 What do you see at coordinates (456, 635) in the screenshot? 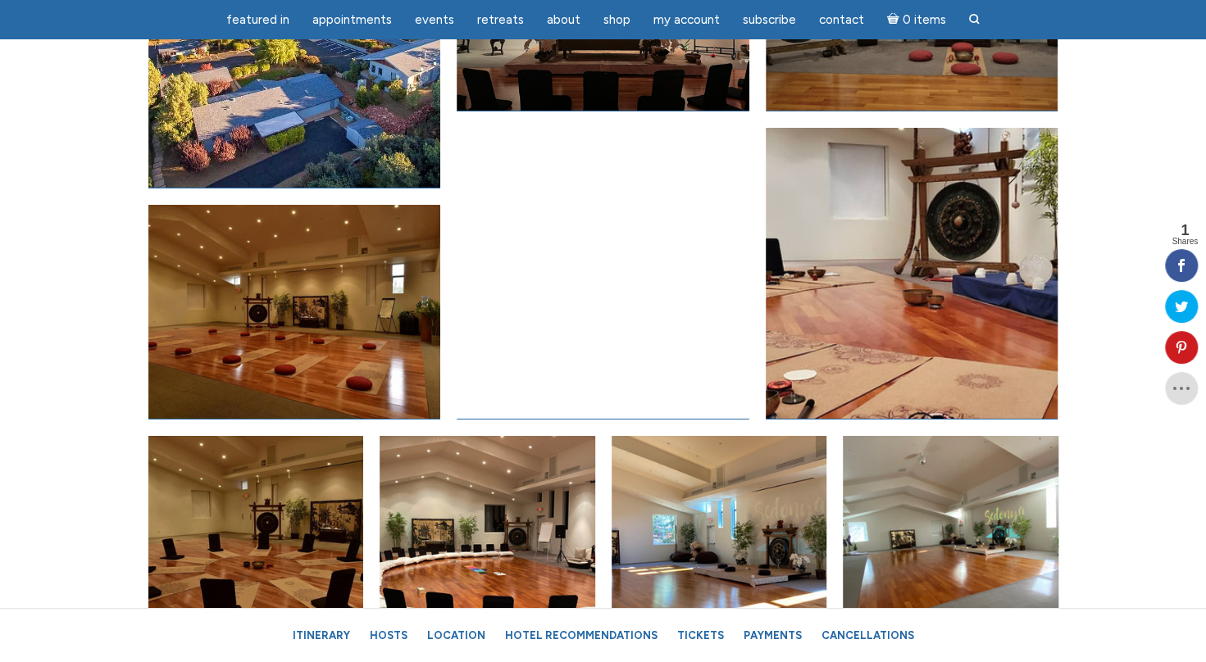
I see `a: Location` at bounding box center [456, 635].